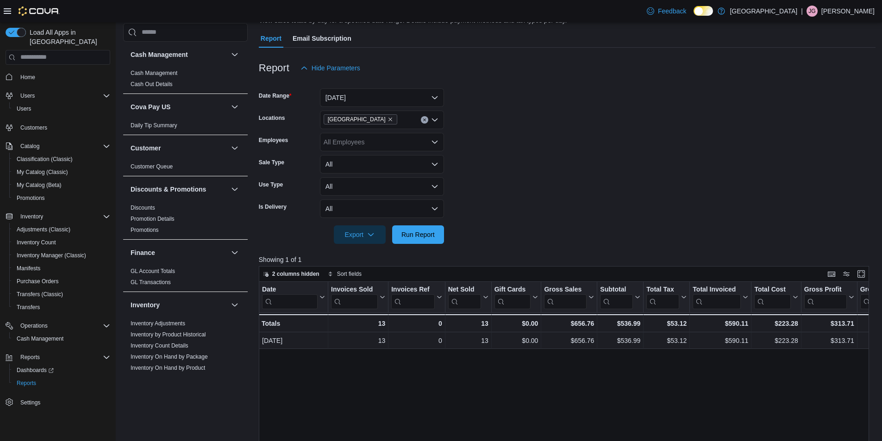 This screenshot has height=441, width=882. I want to click on button: Classification (Classic), so click(62, 159).